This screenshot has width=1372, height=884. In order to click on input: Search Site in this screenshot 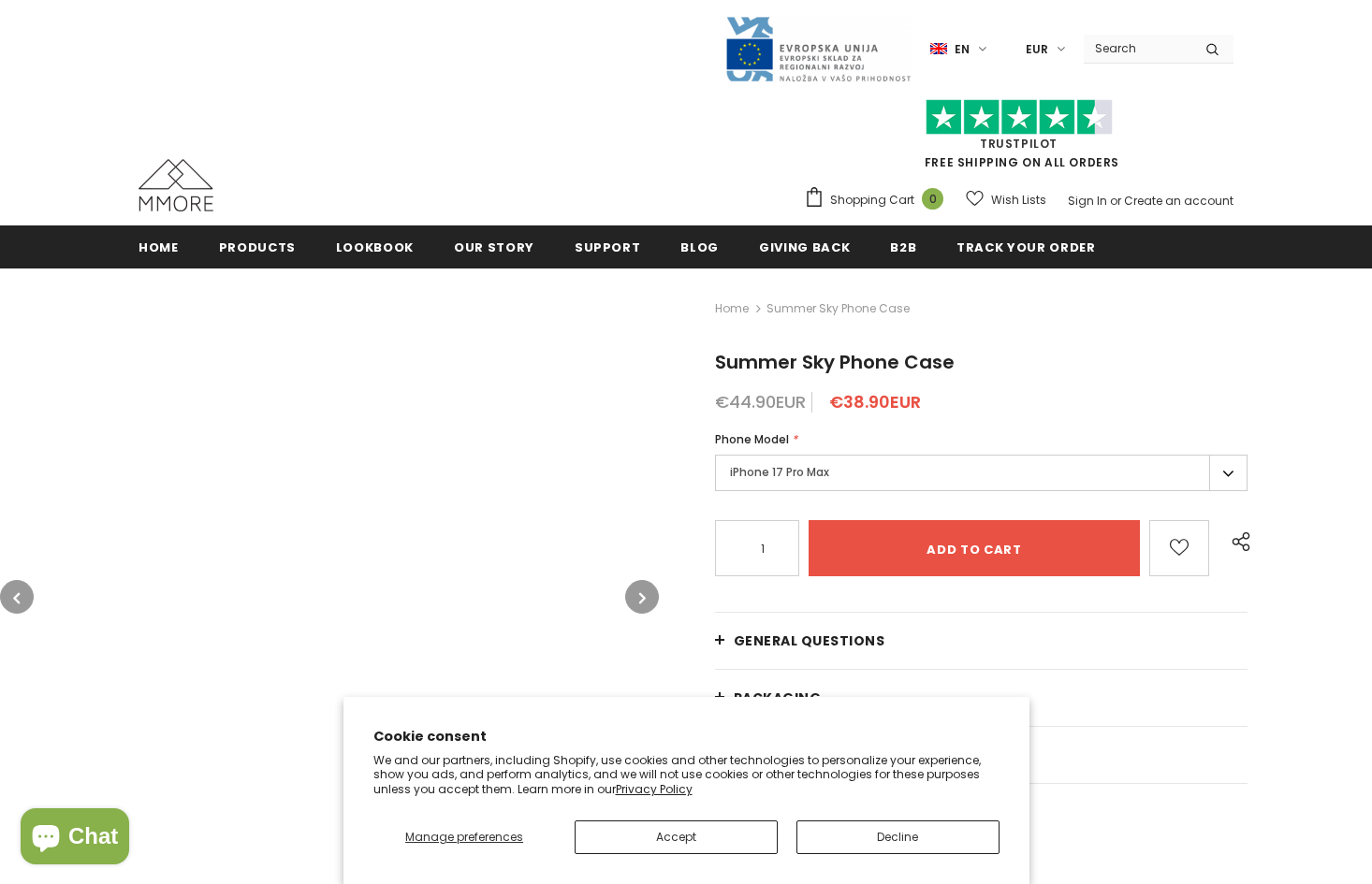, I will do `click(1137, 48)`.